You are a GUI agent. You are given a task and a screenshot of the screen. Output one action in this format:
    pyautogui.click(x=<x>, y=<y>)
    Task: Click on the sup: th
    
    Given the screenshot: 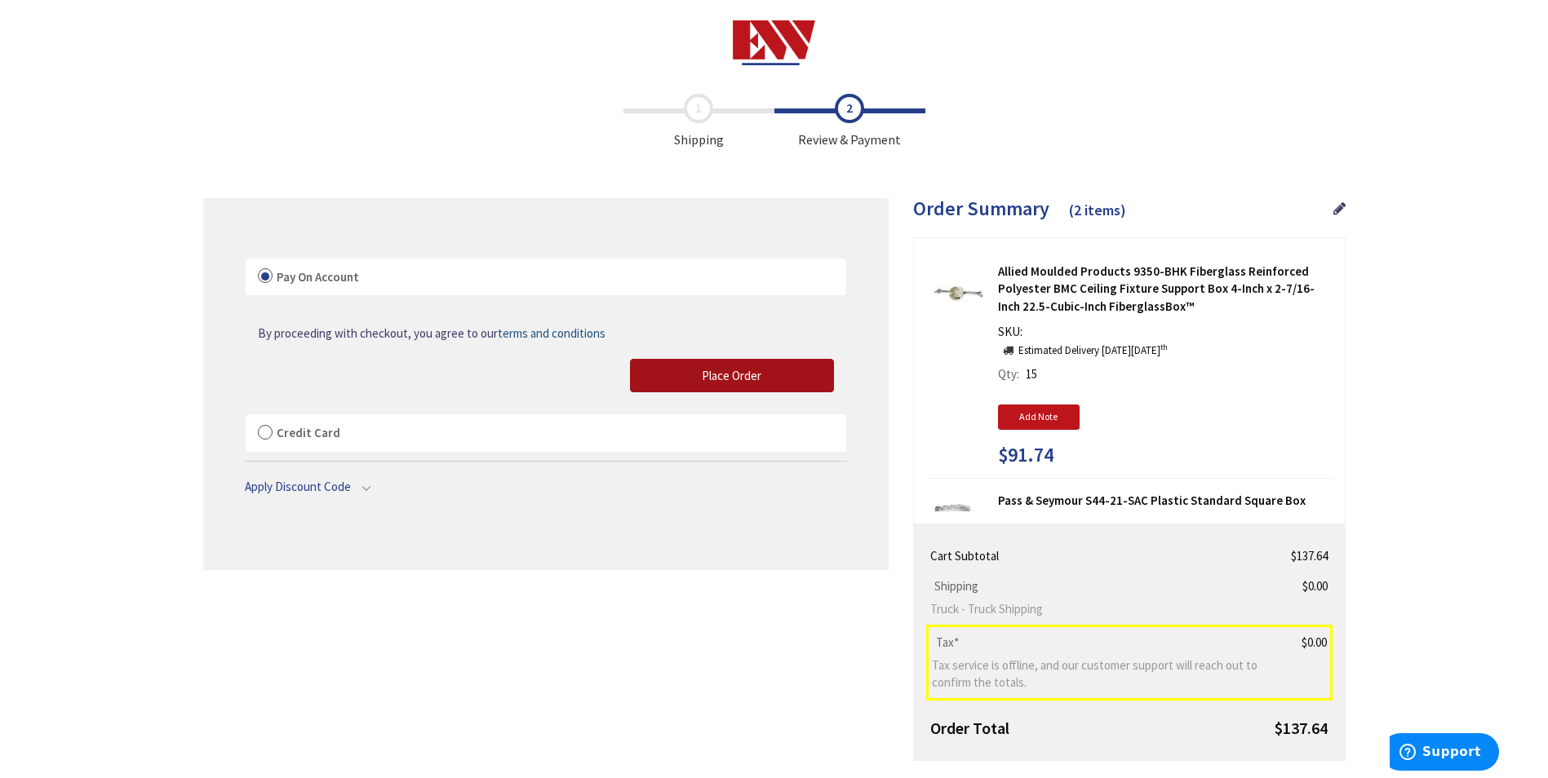 What is the action you would take?
    pyautogui.click(x=1163, y=347)
    